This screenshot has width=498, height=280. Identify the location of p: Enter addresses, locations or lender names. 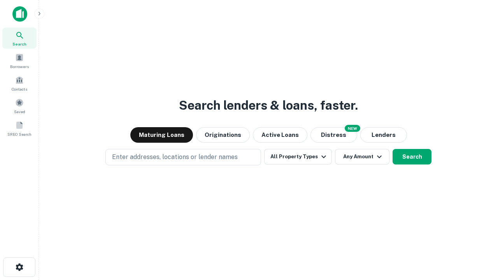
(175, 157).